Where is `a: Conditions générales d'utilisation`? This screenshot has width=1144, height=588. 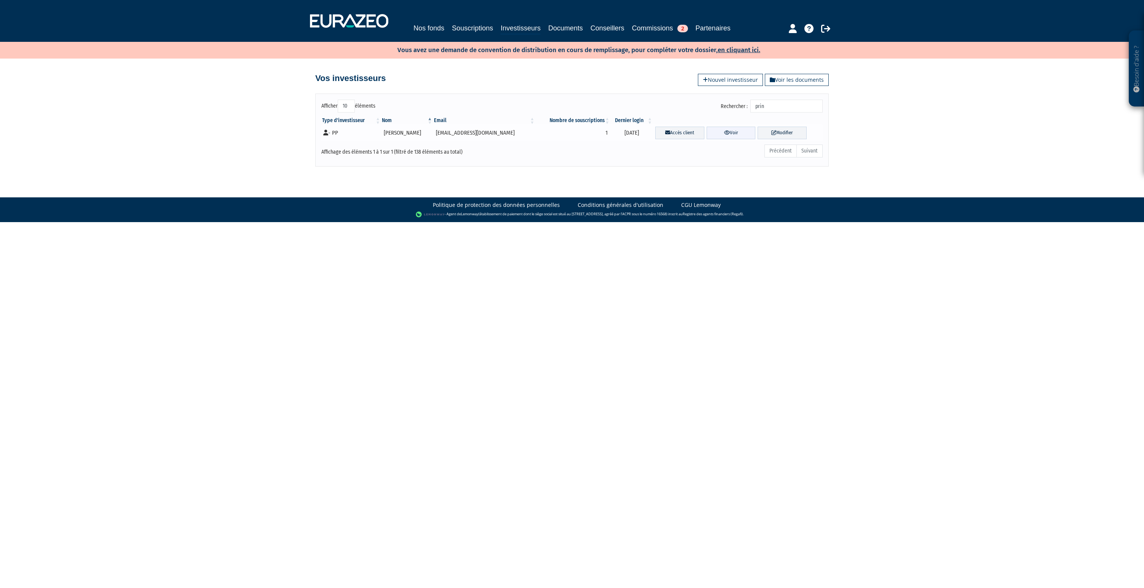 a: Conditions générales d'utilisation is located at coordinates (620, 205).